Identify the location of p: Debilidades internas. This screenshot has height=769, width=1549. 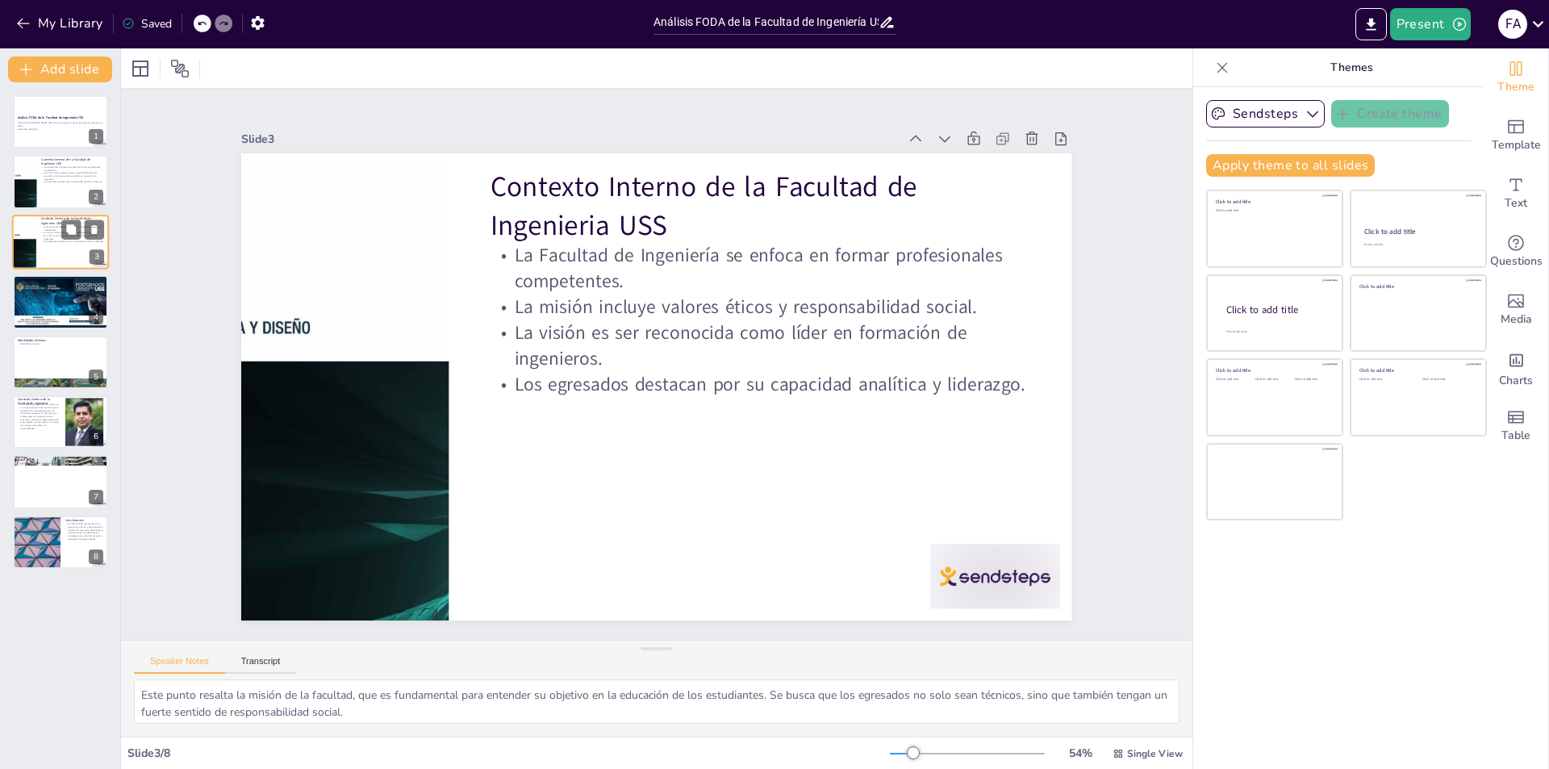
(61, 344).